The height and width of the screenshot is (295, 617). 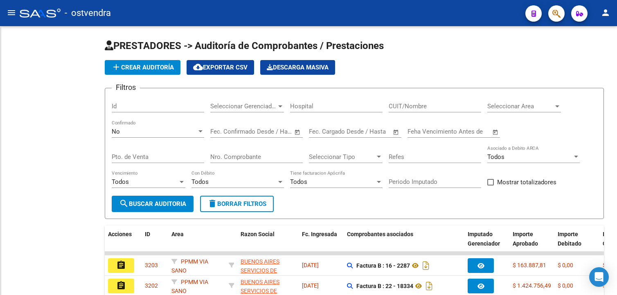 What do you see at coordinates (383, 266) in the screenshot?
I see `strong: Factura B : 16 - 2287` at bounding box center [383, 266].